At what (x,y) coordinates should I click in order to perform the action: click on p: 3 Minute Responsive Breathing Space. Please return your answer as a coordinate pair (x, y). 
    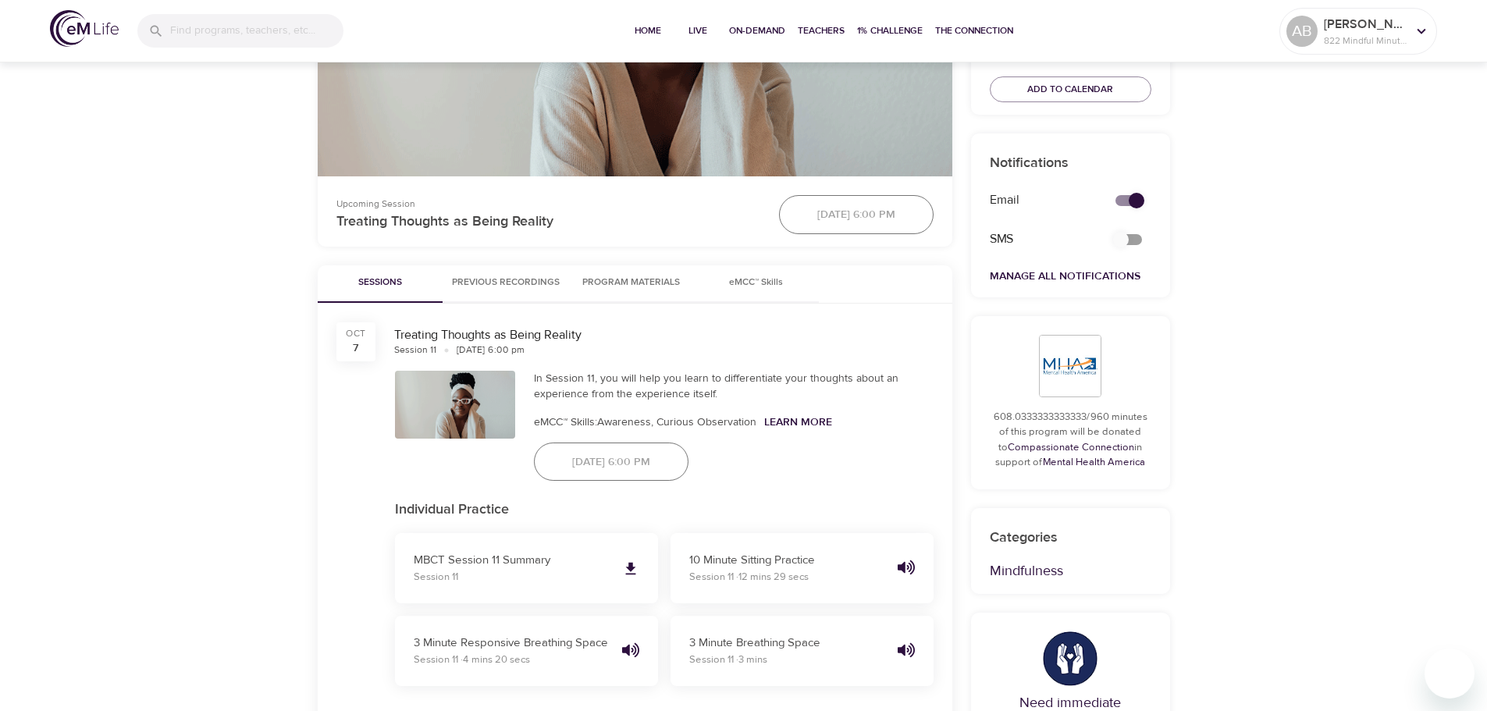
    Looking at the image, I should click on (511, 643).